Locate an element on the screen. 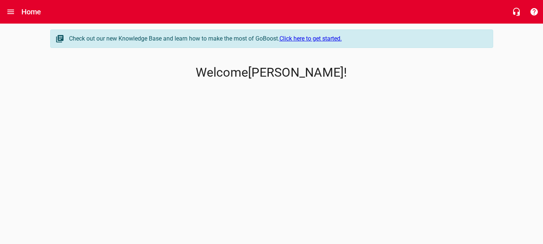  button: Support Portal is located at coordinates (534, 12).